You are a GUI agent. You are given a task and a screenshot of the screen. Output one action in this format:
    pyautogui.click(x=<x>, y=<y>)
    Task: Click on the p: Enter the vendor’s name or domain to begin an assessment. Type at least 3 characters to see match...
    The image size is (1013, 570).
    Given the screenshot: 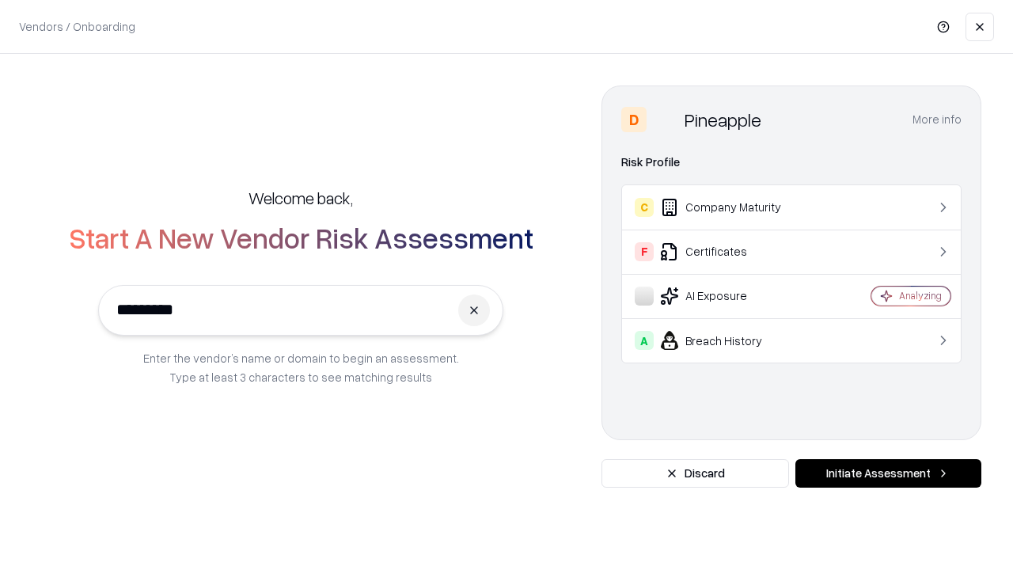 What is the action you would take?
    pyautogui.click(x=301, y=367)
    